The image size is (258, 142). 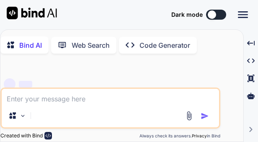 What do you see at coordinates (180, 136) in the screenshot?
I see `p: Always check its answers. in Bind` at bounding box center [180, 136].